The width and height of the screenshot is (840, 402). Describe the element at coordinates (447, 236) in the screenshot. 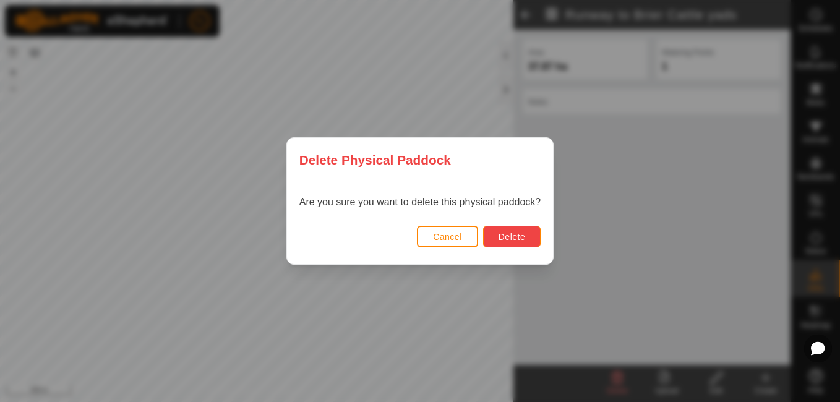

I see `button: Cancel` at that location.